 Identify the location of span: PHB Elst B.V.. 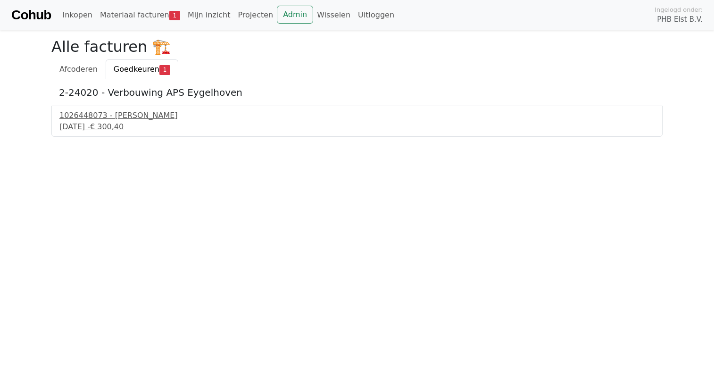
(680, 19).